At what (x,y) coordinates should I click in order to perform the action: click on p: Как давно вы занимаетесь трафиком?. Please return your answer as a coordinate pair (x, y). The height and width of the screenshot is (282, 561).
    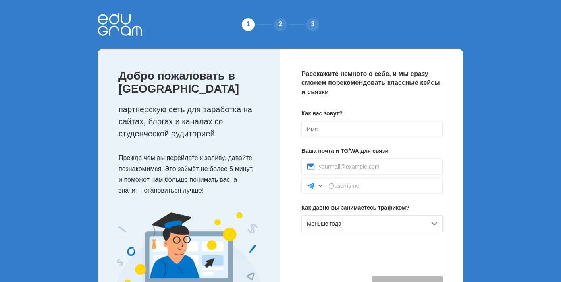
    Looking at the image, I should click on (372, 208).